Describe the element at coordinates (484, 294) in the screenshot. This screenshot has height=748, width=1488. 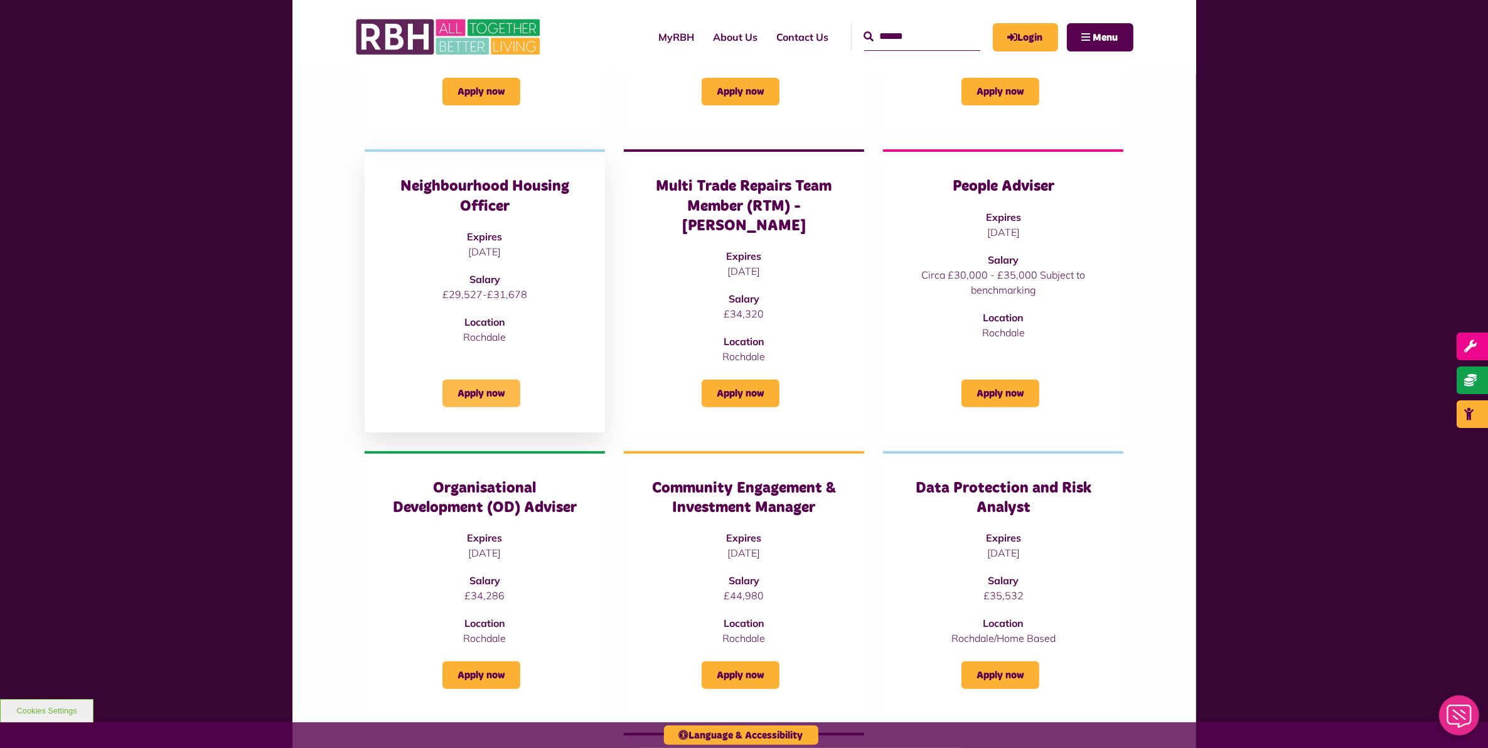
I see `p: £29,527-£31,678` at that location.